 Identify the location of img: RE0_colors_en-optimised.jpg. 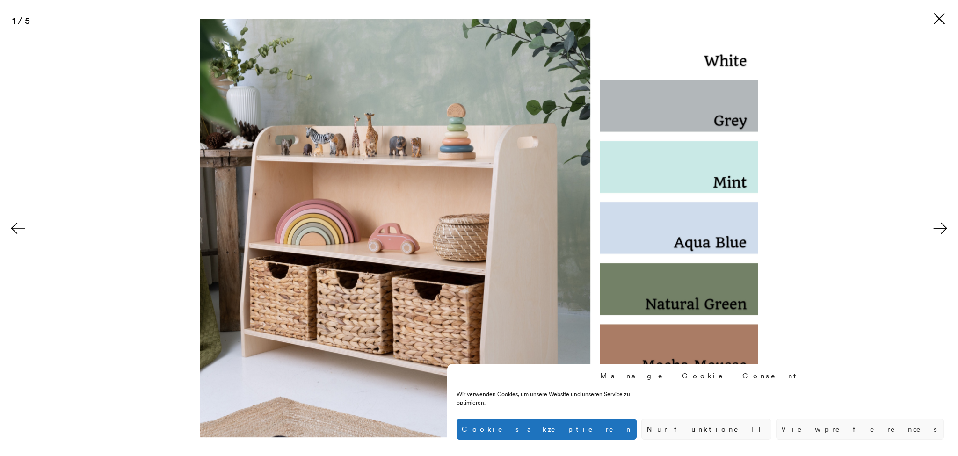
(479, 228).